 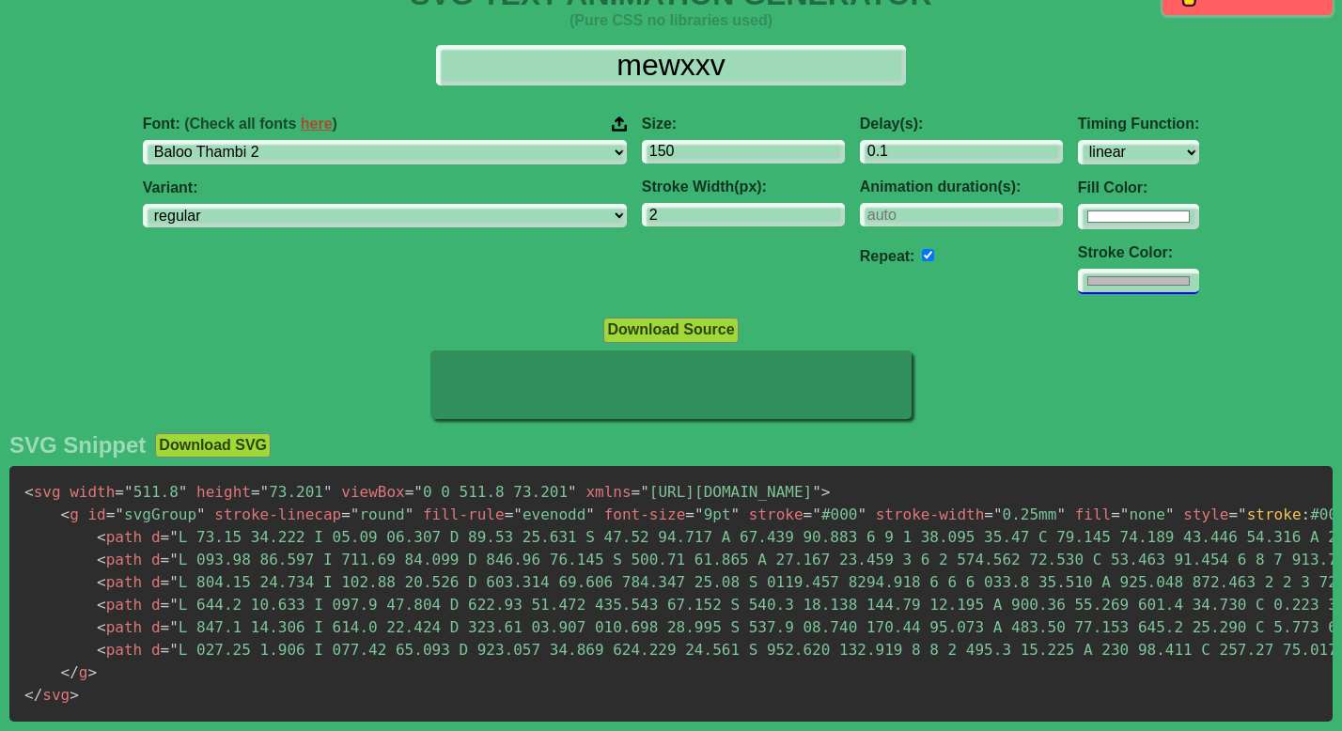 What do you see at coordinates (744, 187) in the screenshot?
I see `label: Stroke Width(px):` at bounding box center [744, 187].